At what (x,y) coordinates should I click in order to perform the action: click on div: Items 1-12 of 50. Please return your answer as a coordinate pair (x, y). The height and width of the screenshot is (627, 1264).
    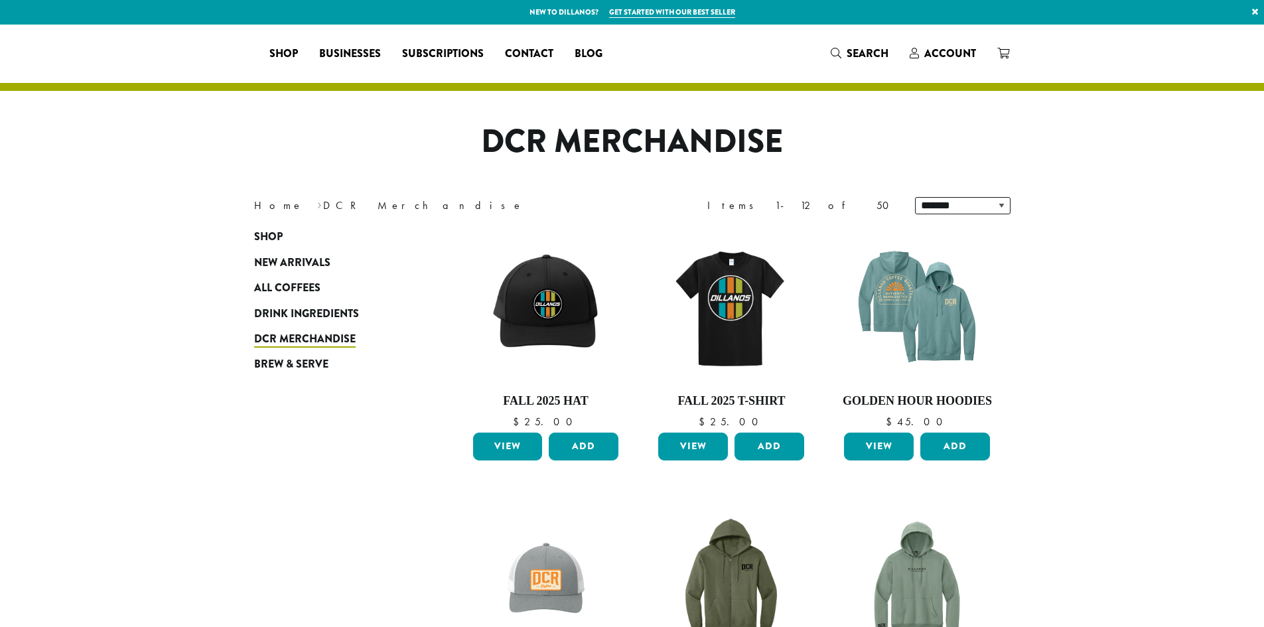
    Looking at the image, I should click on (801, 206).